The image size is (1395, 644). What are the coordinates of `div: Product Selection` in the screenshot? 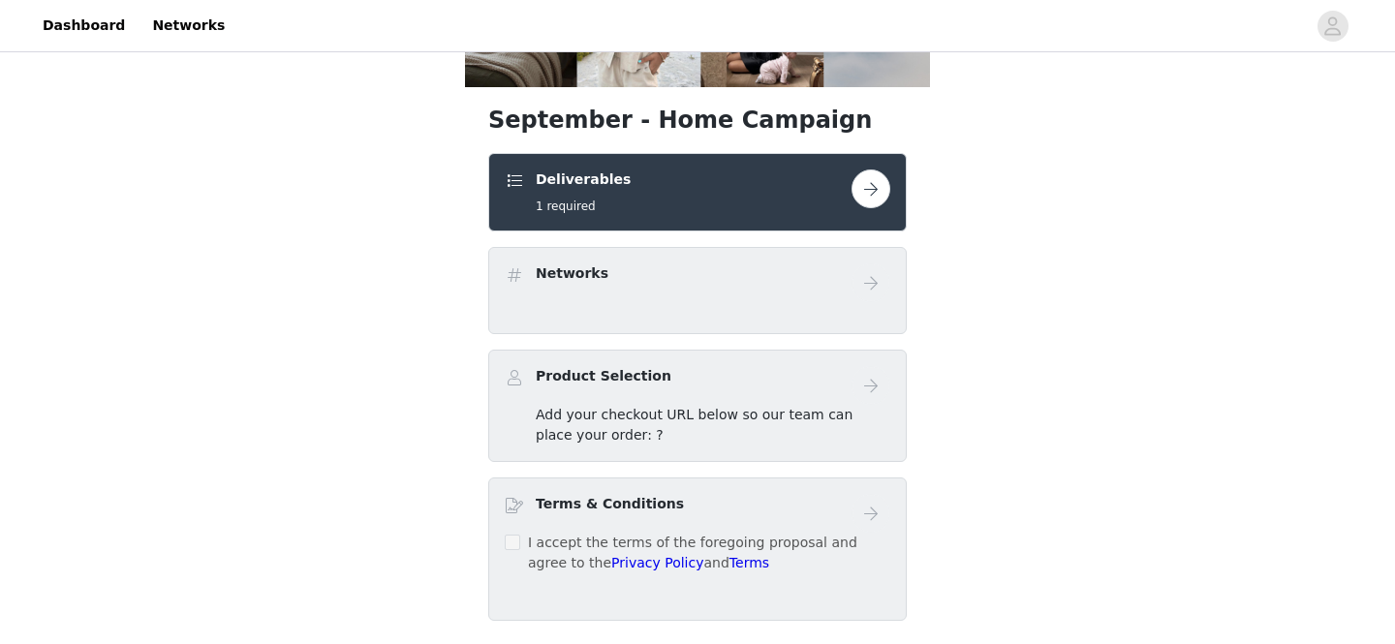 It's located at (697, 406).